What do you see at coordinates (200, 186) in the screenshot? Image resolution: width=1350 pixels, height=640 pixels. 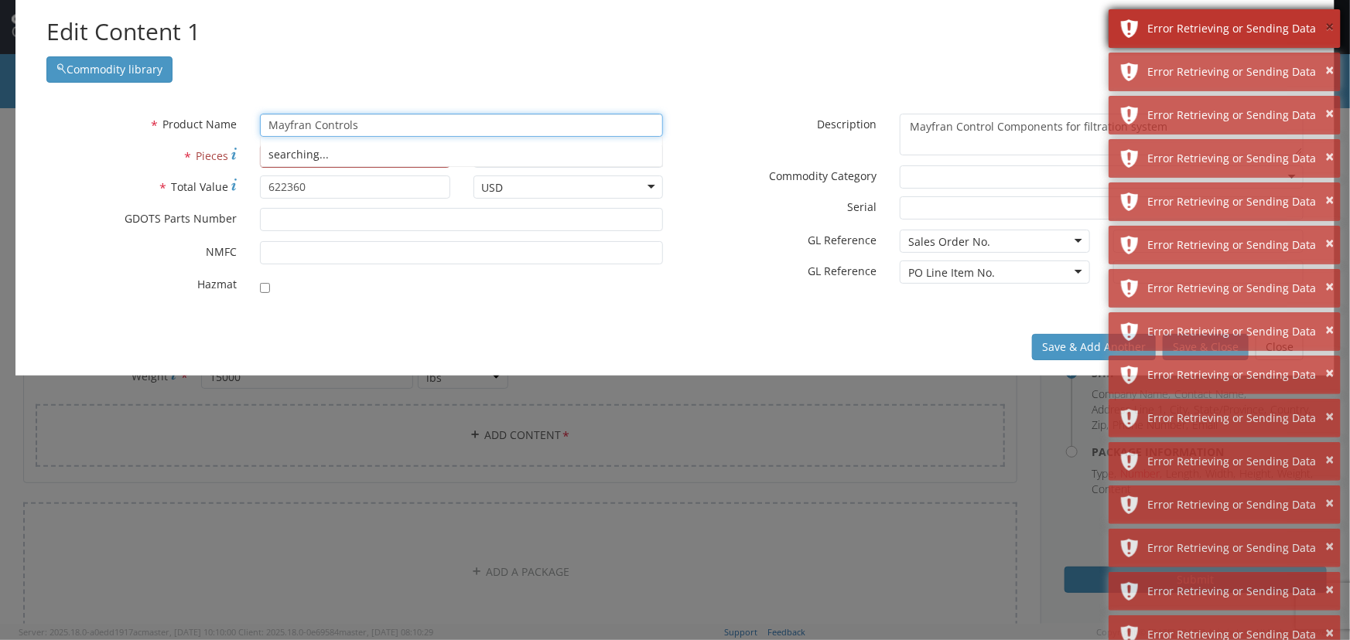 I see `span: Total Value` at bounding box center [200, 186].